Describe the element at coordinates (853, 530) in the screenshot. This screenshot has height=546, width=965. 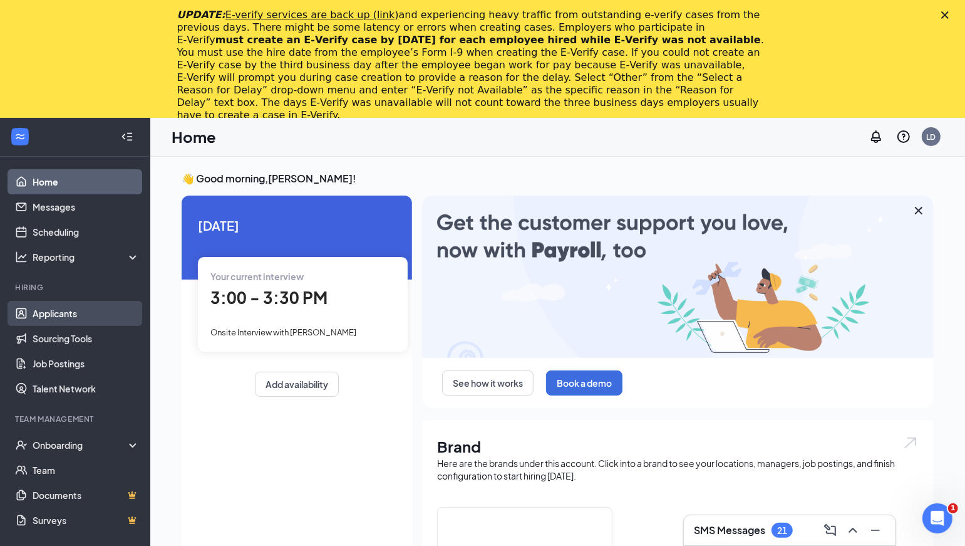
I see `button: ChevronUp` at that location.